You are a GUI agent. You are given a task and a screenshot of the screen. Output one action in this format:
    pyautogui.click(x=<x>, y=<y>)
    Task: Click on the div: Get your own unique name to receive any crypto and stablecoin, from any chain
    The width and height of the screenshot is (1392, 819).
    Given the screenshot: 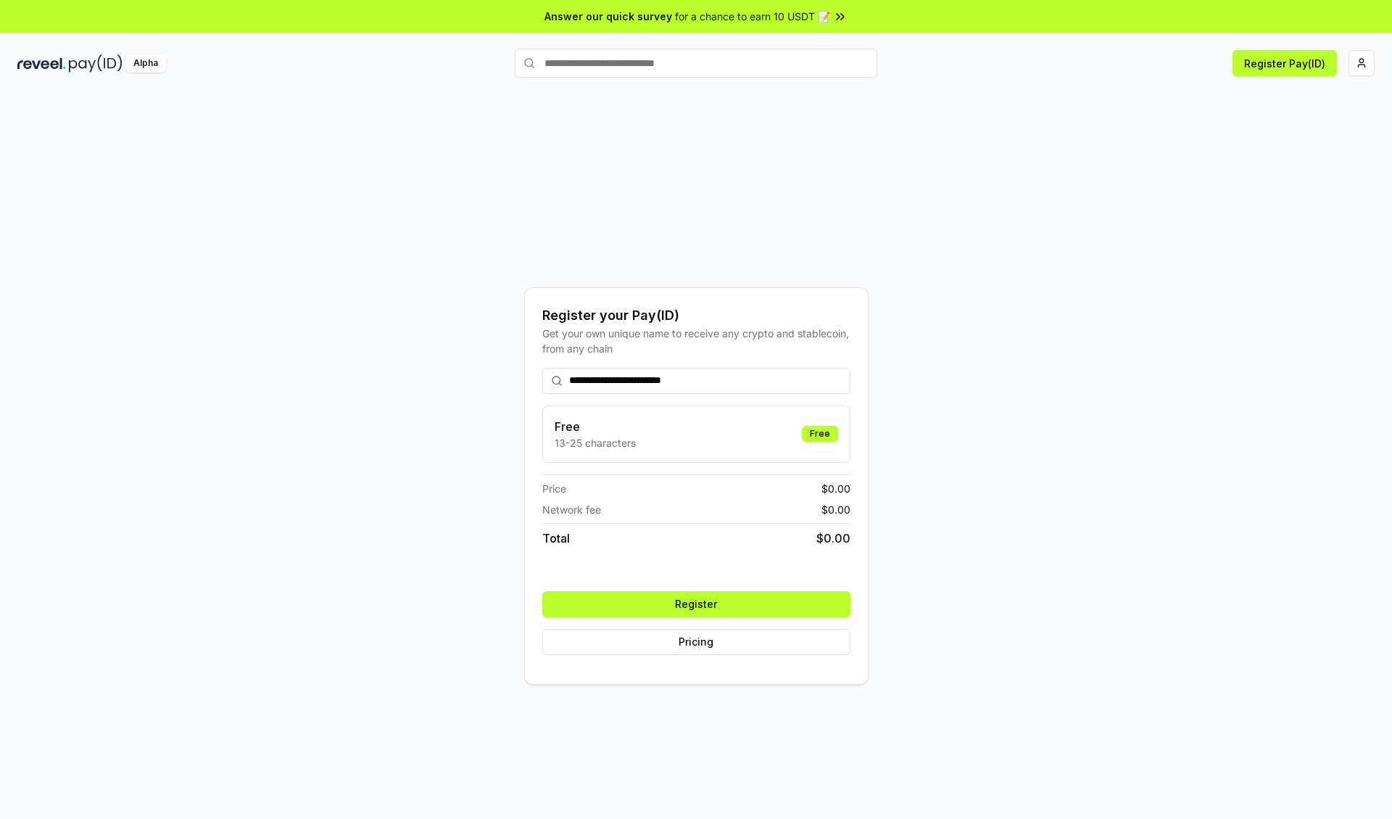 What is the action you would take?
    pyautogui.click(x=696, y=341)
    